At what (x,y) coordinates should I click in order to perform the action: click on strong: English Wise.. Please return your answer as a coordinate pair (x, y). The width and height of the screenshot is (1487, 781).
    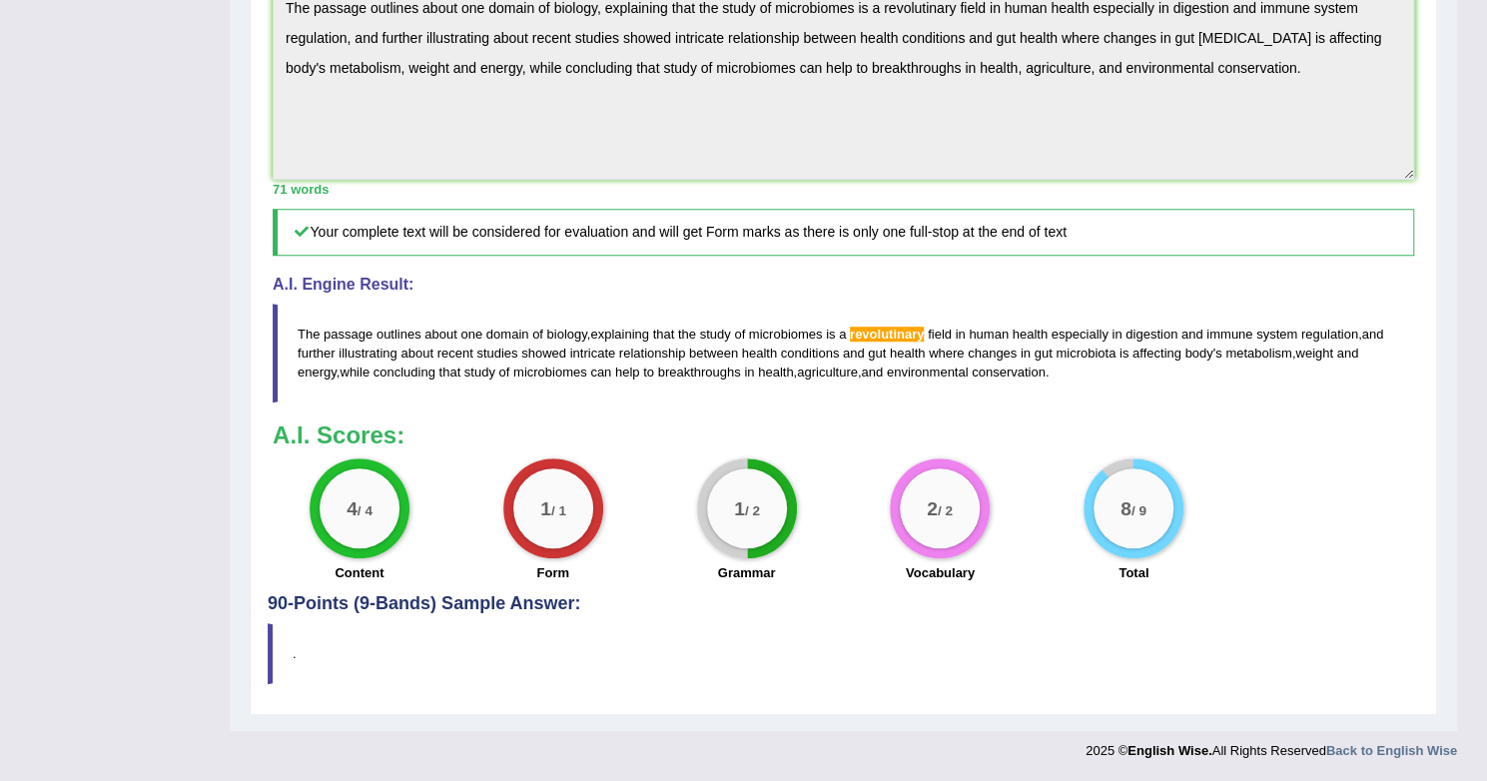
    Looking at the image, I should click on (1169, 750).